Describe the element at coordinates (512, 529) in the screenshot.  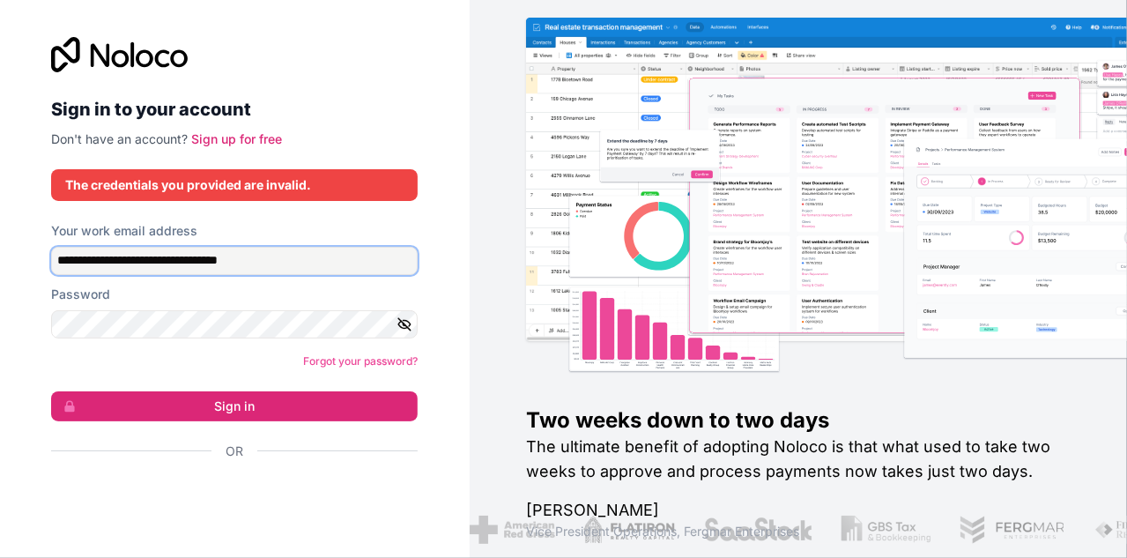
I see `img: /assets/american-red-cross-BAupjrZR.png` at that location.